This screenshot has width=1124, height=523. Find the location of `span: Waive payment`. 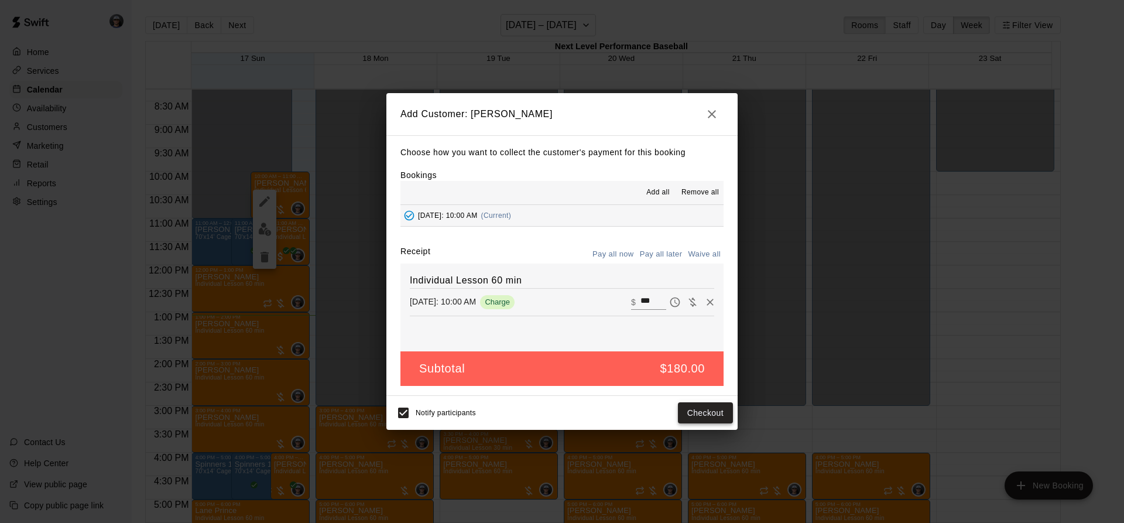

span: Waive payment is located at coordinates (693, 301).